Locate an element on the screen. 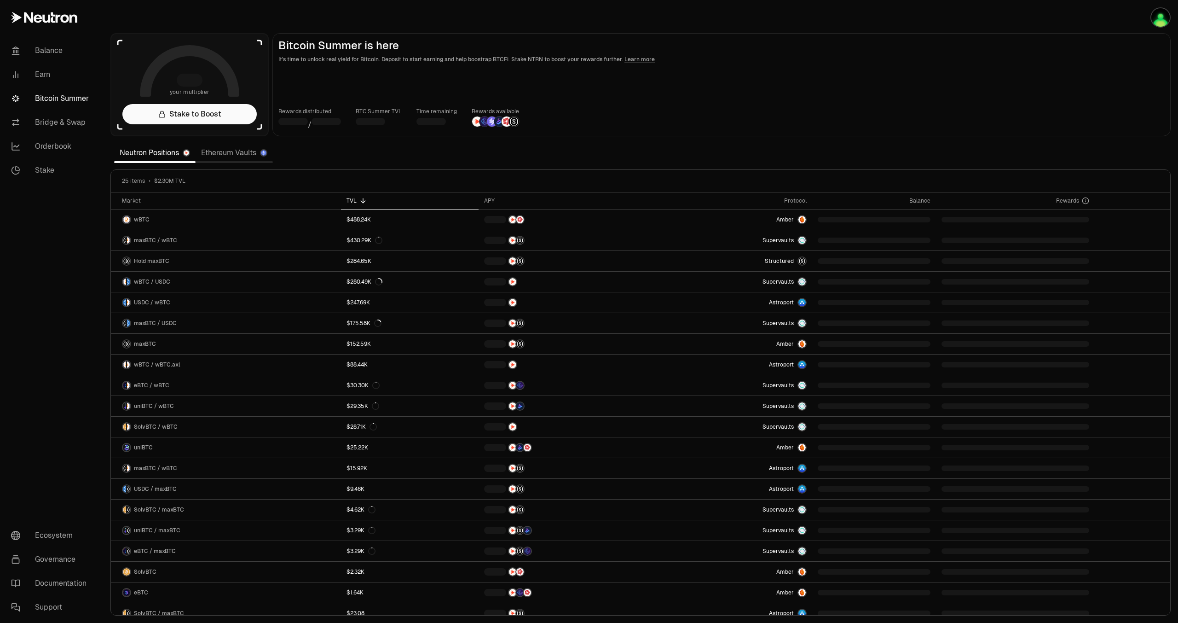 The width and height of the screenshot is (1178, 623). a: Balance is located at coordinates (52, 51).